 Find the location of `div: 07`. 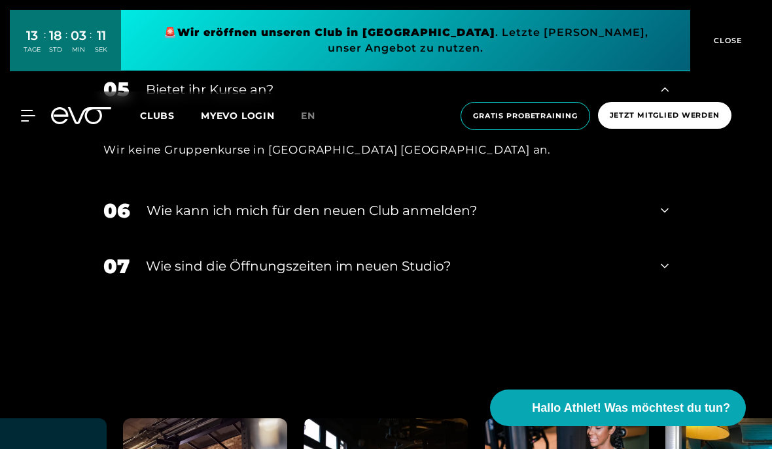

div: 07 is located at coordinates (116, 266).